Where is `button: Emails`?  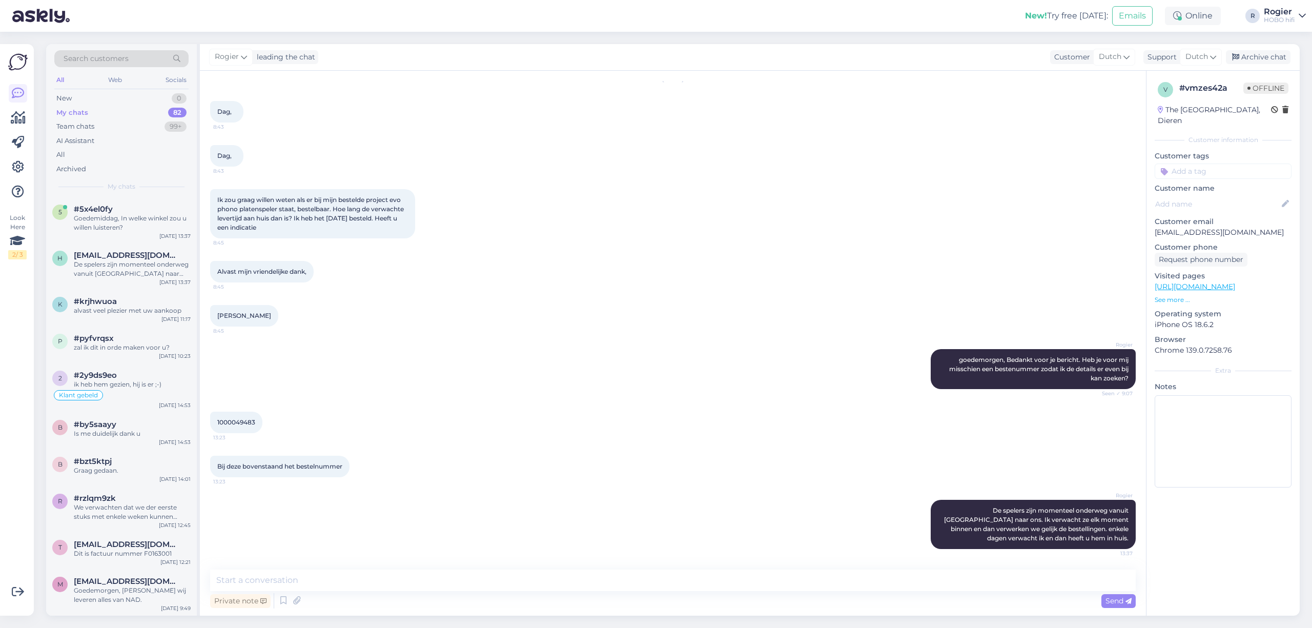 button: Emails is located at coordinates (1132, 16).